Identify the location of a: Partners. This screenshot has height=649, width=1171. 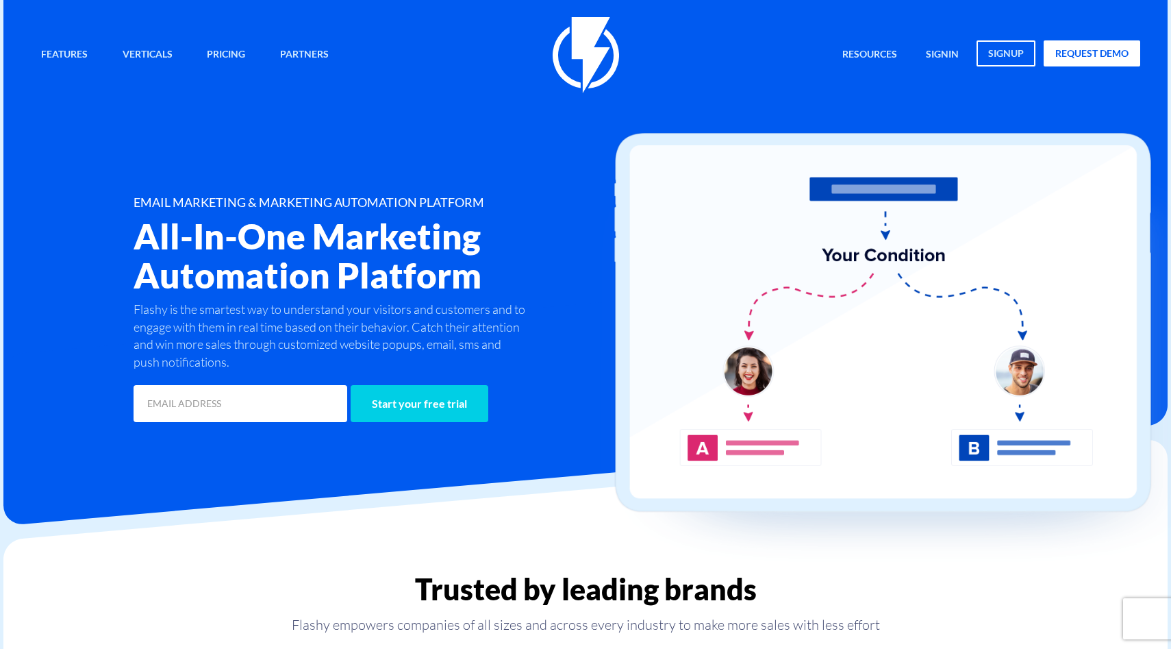
(304, 55).